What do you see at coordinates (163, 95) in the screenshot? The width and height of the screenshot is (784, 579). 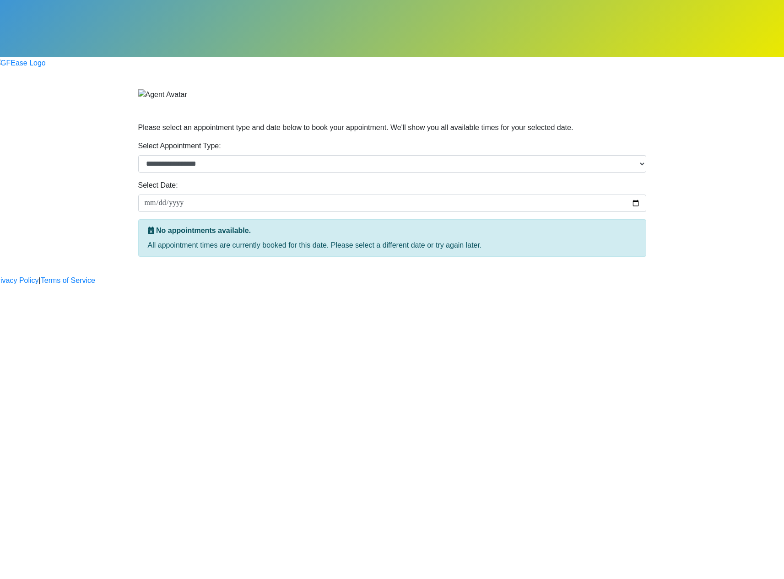 I see `img: Agent Avatar` at bounding box center [163, 95].